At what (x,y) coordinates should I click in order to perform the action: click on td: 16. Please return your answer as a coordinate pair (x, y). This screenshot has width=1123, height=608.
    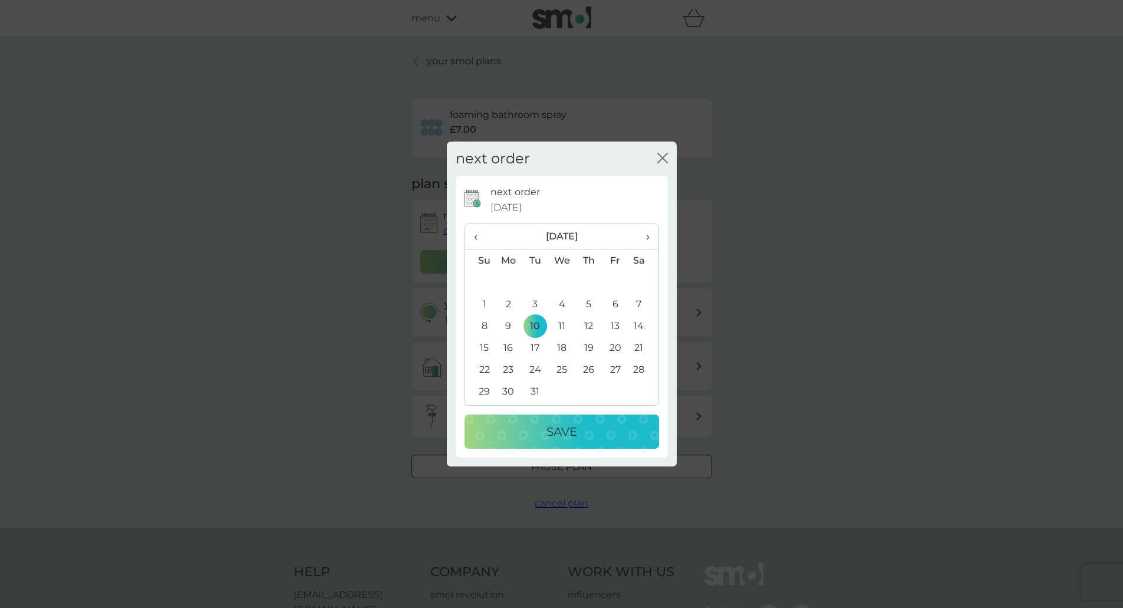
    Looking at the image, I should click on (509, 347).